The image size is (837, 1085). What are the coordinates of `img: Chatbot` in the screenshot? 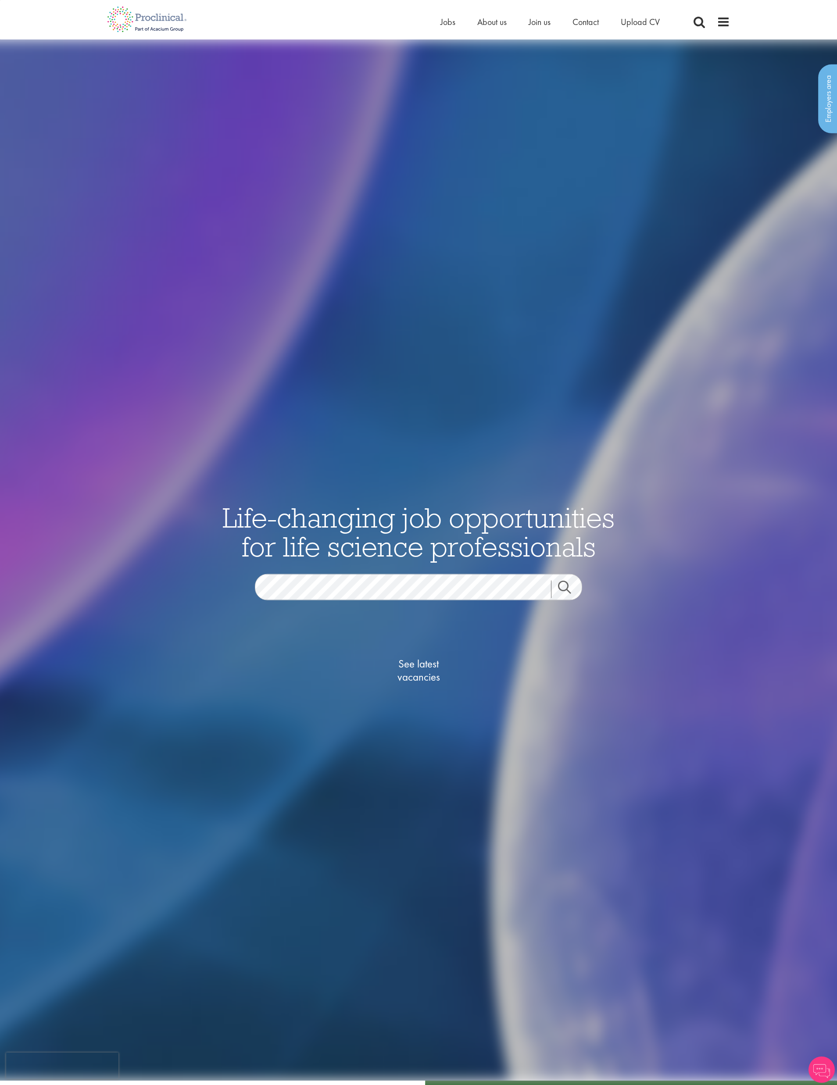 It's located at (821, 1070).